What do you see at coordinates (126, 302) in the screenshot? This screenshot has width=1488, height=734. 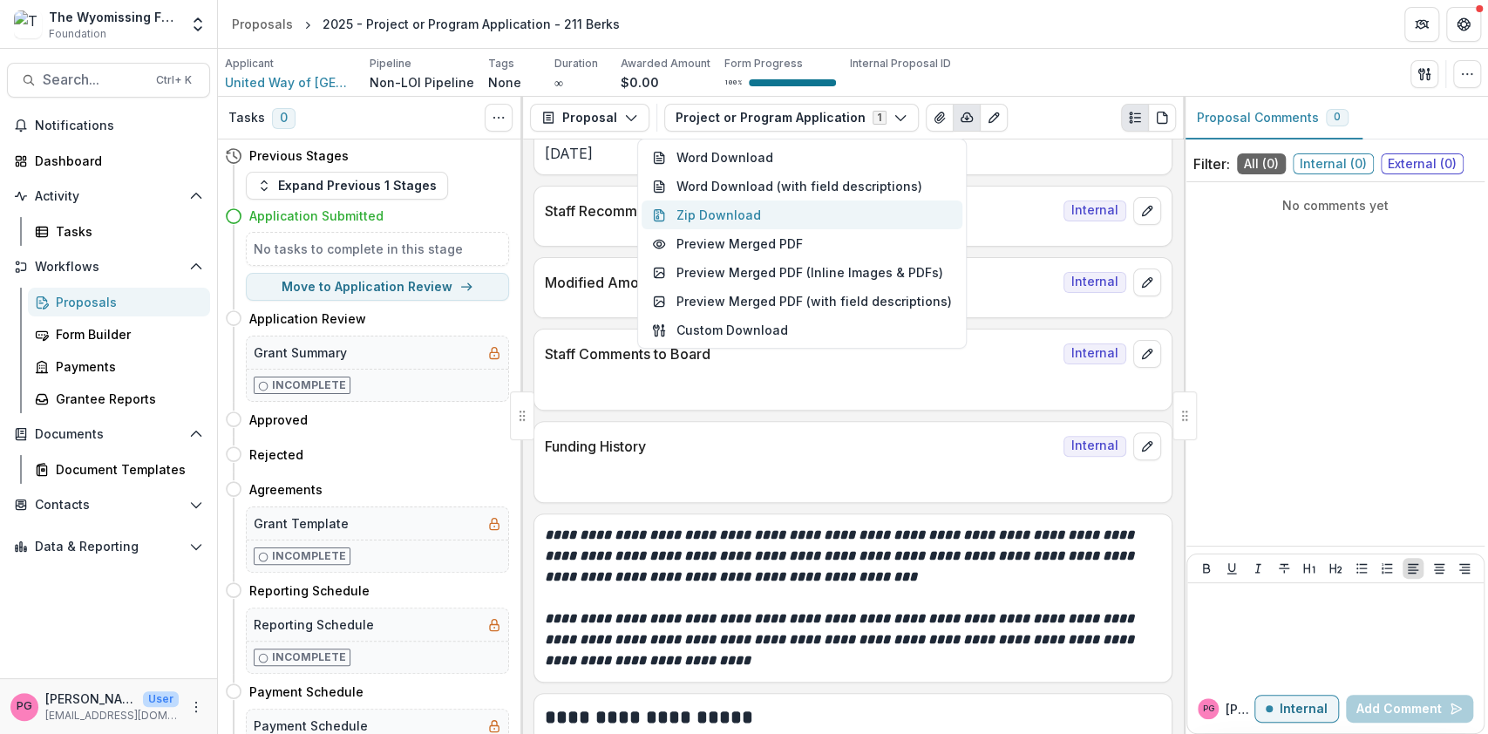 I see `div: Proposals` at bounding box center [126, 302].